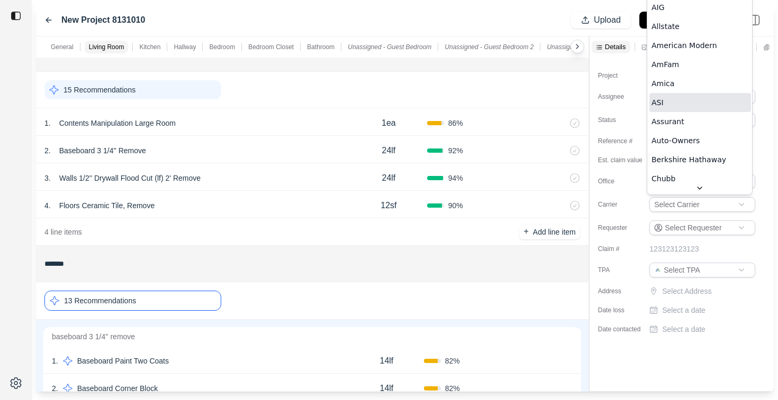  What do you see at coordinates (675, 141) in the screenshot?
I see `span: Auto-Owners` at bounding box center [675, 141].